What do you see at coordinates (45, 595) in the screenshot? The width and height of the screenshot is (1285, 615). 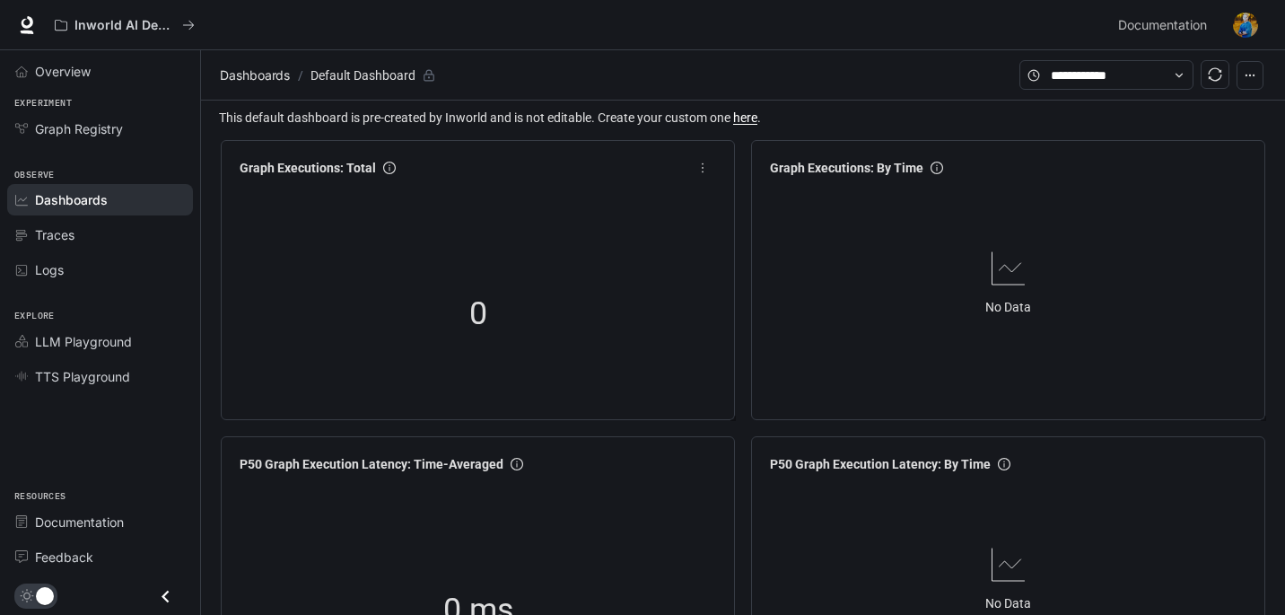 I see `span: Dark mode toggle` at bounding box center [45, 595].